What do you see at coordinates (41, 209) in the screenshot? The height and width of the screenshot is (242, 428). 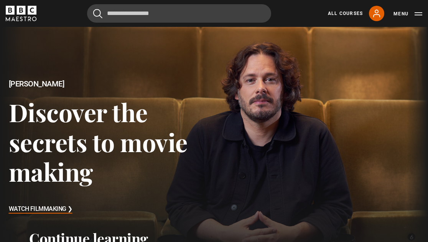 I see `h3: Watch Filmmaking ❯` at bounding box center [41, 209].